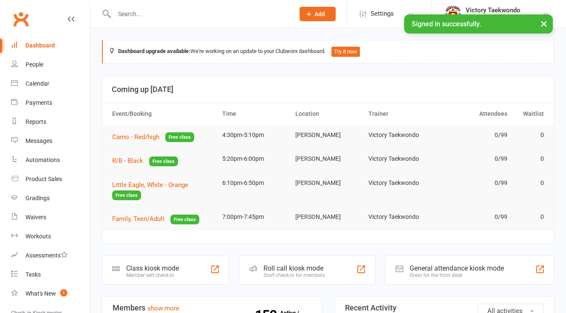  Describe the element at coordinates (446, 24) in the screenshot. I see `span: Signed in successfully.` at that location.